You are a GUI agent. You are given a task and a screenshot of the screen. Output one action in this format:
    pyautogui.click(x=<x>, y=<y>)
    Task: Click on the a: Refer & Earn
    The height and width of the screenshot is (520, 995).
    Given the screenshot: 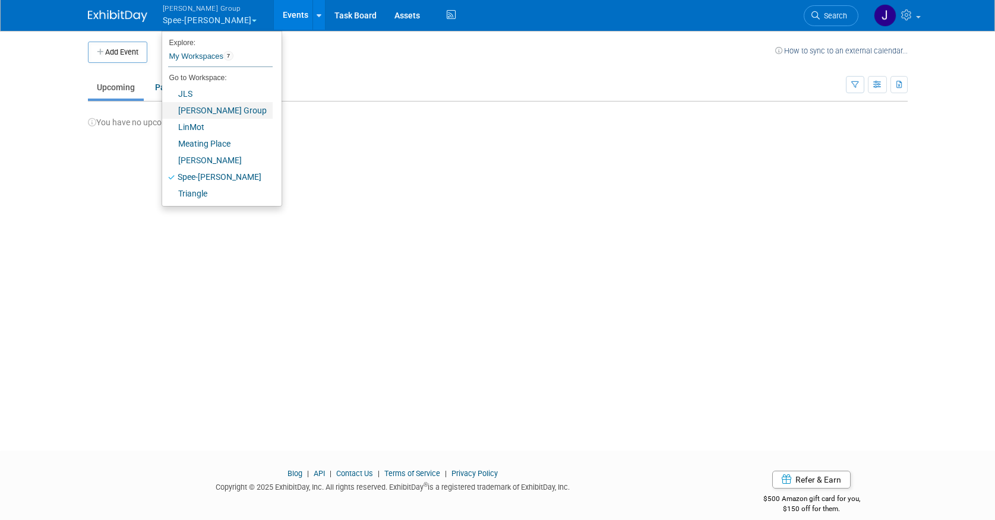 What is the action you would take?
    pyautogui.click(x=812, y=480)
    